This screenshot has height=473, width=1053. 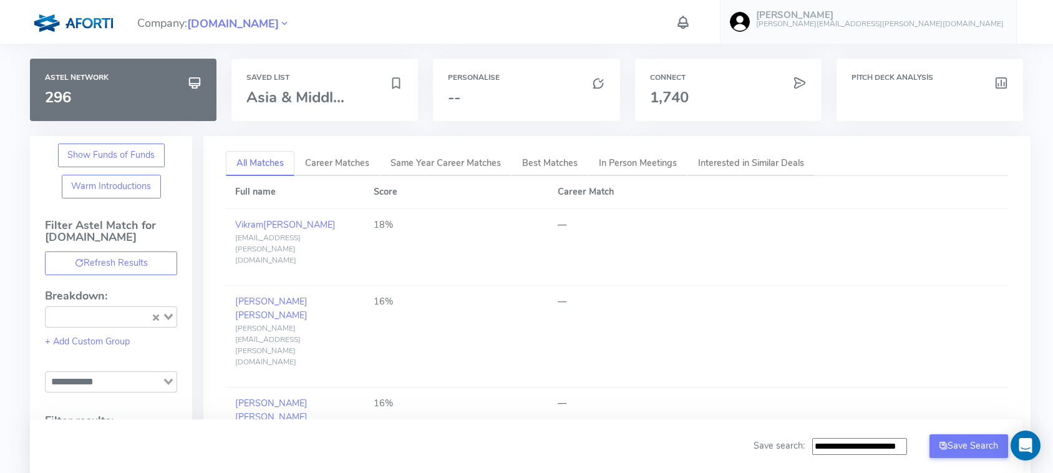 I want to click on a: In Person Meetings, so click(x=637, y=163).